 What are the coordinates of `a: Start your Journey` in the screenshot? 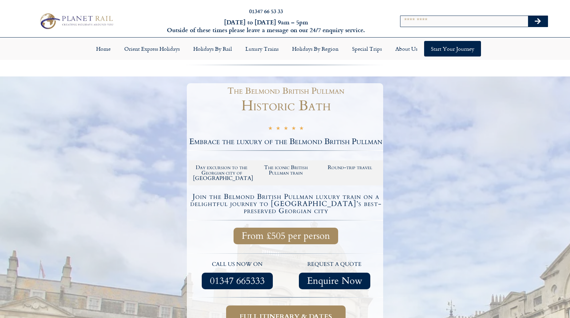 It's located at (452, 49).